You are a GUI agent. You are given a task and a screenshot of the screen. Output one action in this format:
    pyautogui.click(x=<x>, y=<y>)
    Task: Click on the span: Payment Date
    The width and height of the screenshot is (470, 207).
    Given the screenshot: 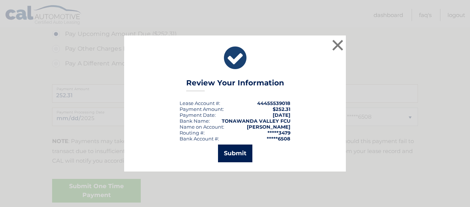 What is the action you would take?
    pyautogui.click(x=197, y=115)
    